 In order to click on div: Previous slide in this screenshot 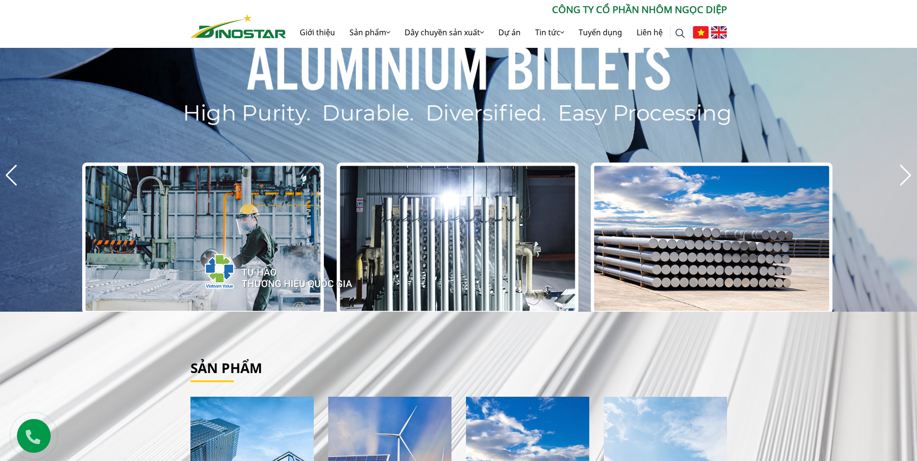, I will do `click(11, 175)`.